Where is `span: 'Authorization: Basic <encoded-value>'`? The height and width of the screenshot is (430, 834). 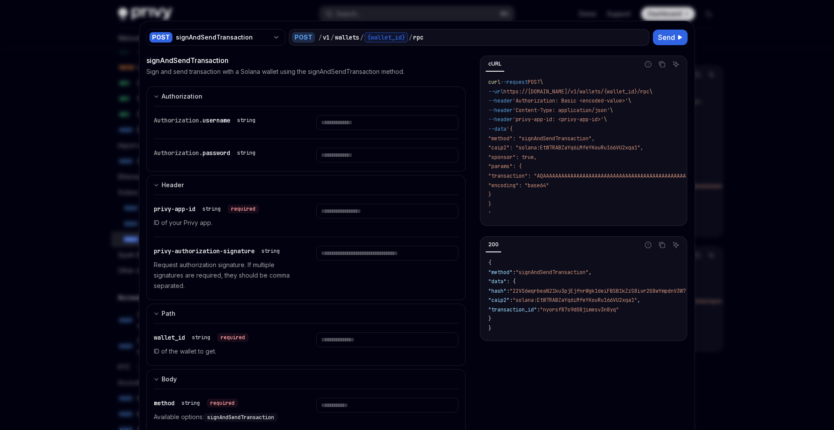 span: 'Authorization: Basic <encoded-value>' is located at coordinates (570, 101).